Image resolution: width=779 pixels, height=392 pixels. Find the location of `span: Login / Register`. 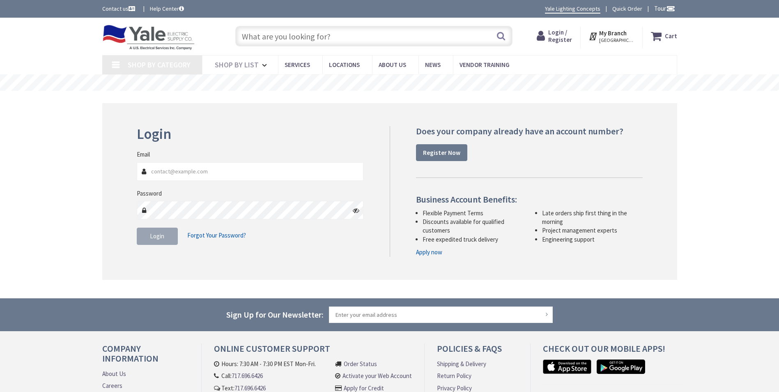

span: Login / Register is located at coordinates (560, 36).